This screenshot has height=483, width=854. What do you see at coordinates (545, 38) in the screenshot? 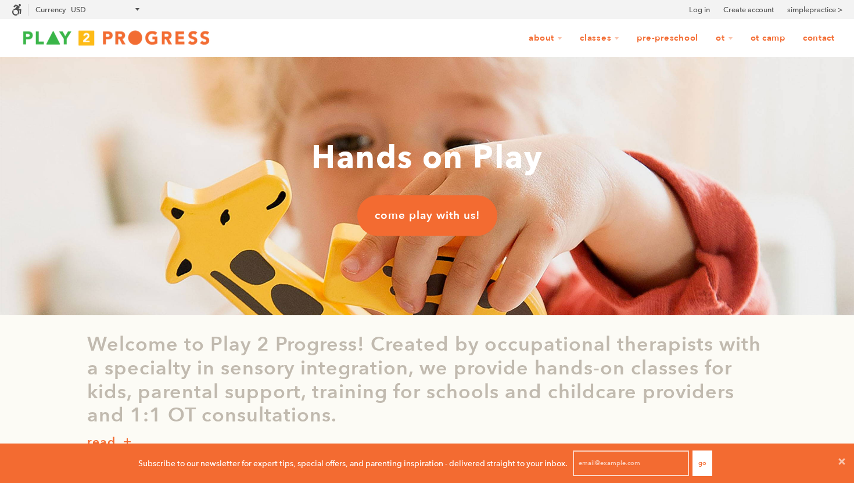
I see `a: About` at bounding box center [545, 38].